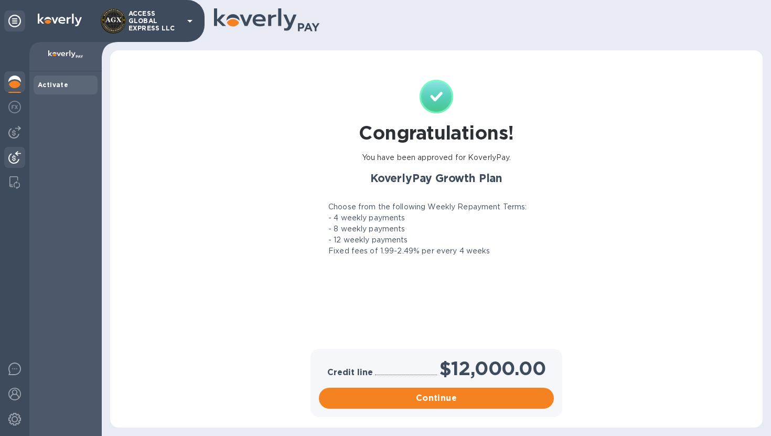  I want to click on h1: $12,000.00, so click(492, 368).